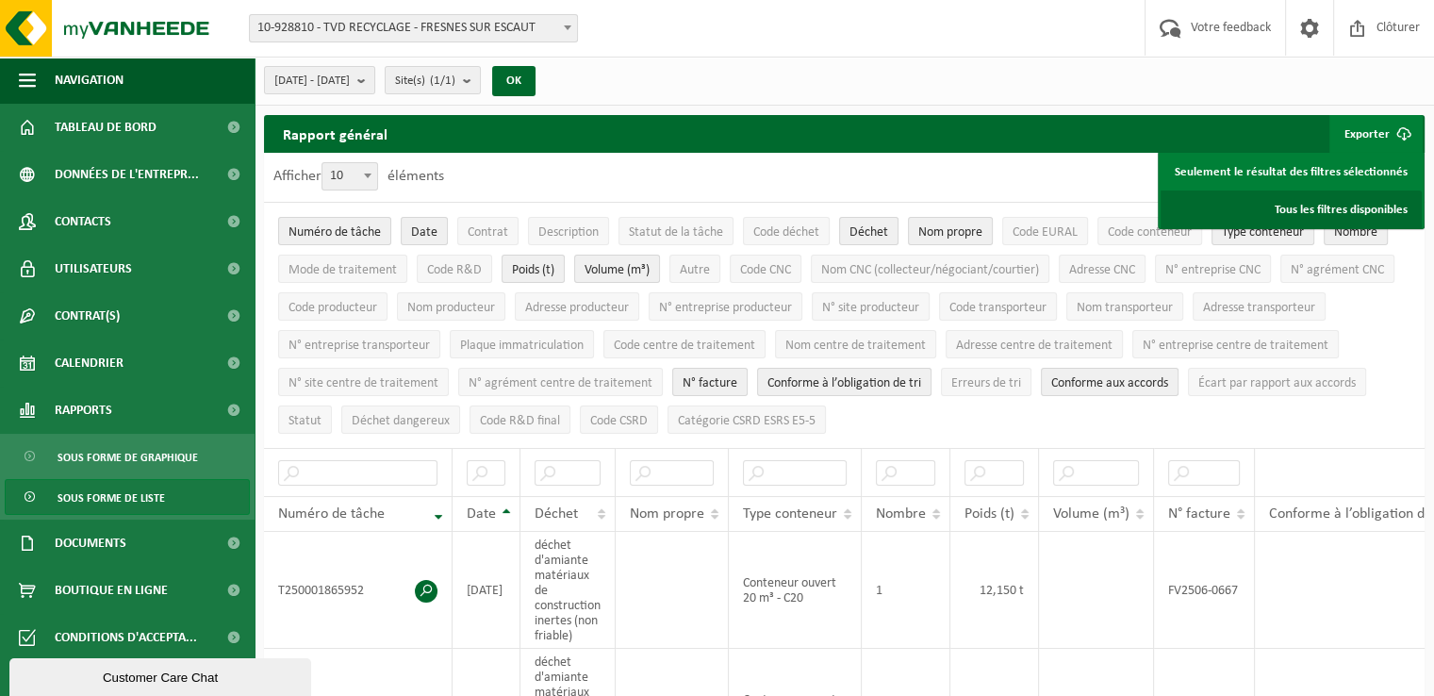 The width and height of the screenshot is (1434, 696). Describe the element at coordinates (532, 270) in the screenshot. I see `span: Poids (t)` at that location.